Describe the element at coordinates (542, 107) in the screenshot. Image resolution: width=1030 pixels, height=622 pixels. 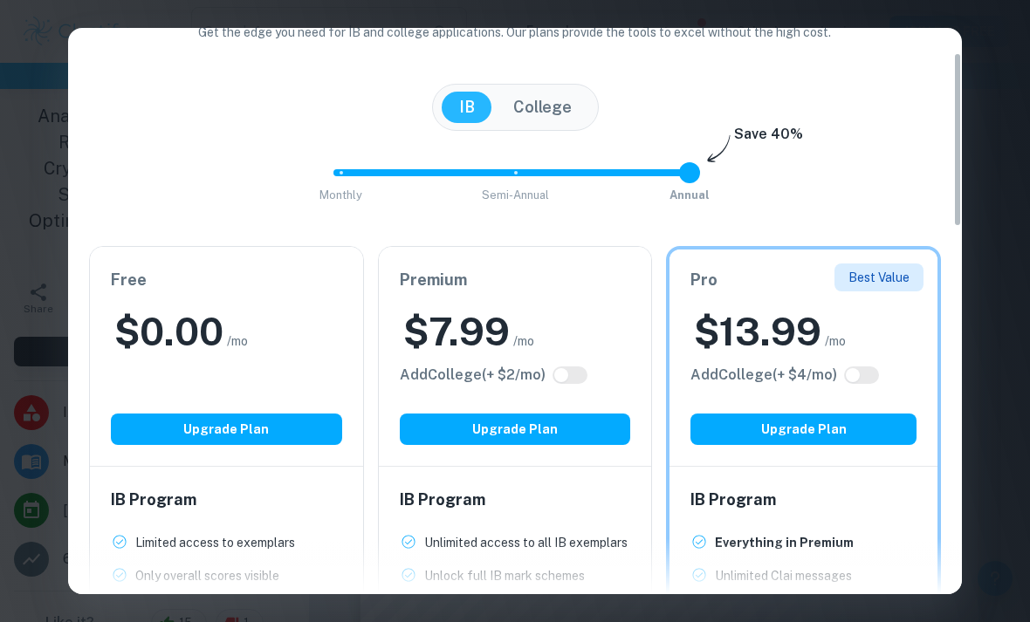
I see `button: College` at that location.